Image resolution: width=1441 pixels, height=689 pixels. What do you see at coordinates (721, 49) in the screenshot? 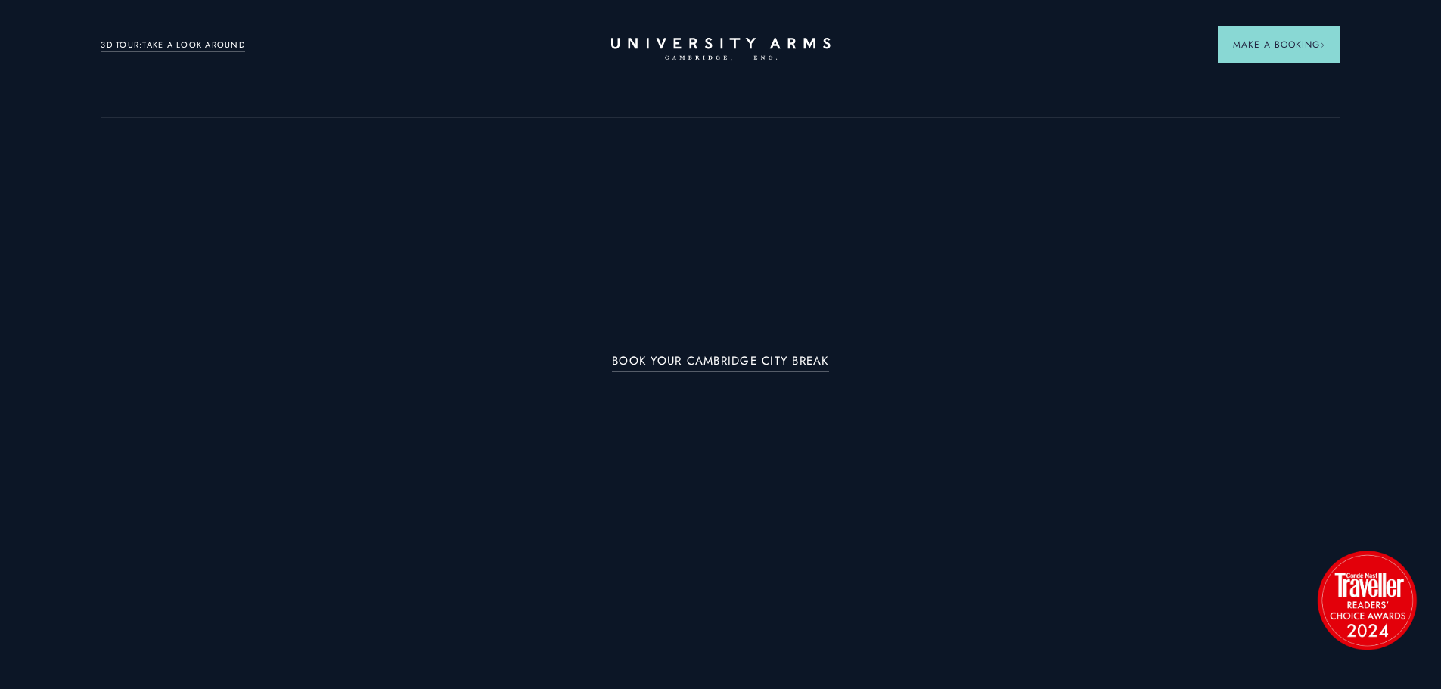
I see `a: Home` at bounding box center [721, 49].